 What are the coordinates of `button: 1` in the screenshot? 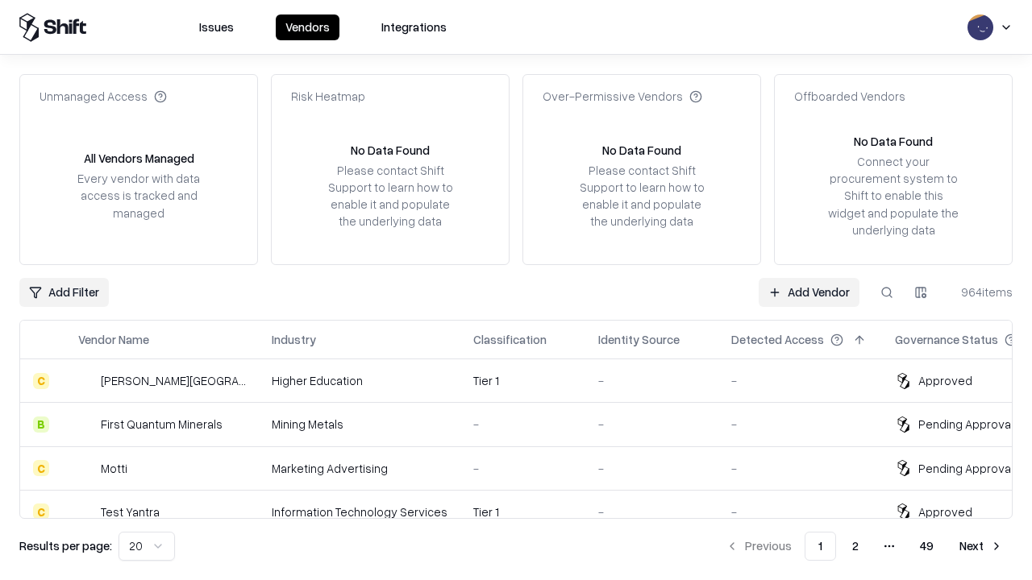 It's located at (820, 546).